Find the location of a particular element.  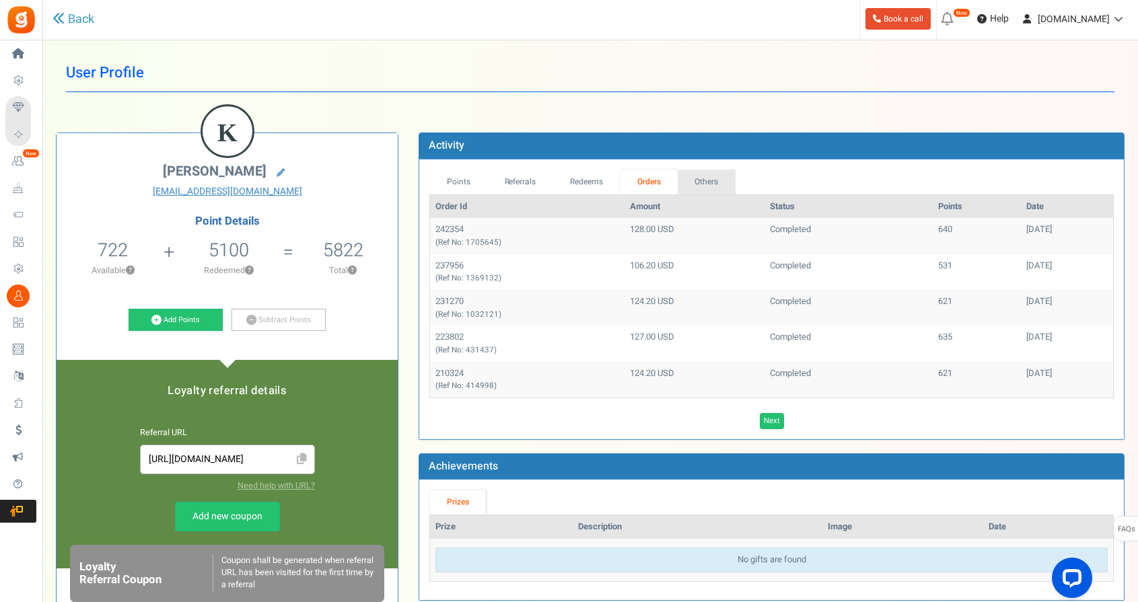

p: Redeemed is located at coordinates (228, 270).